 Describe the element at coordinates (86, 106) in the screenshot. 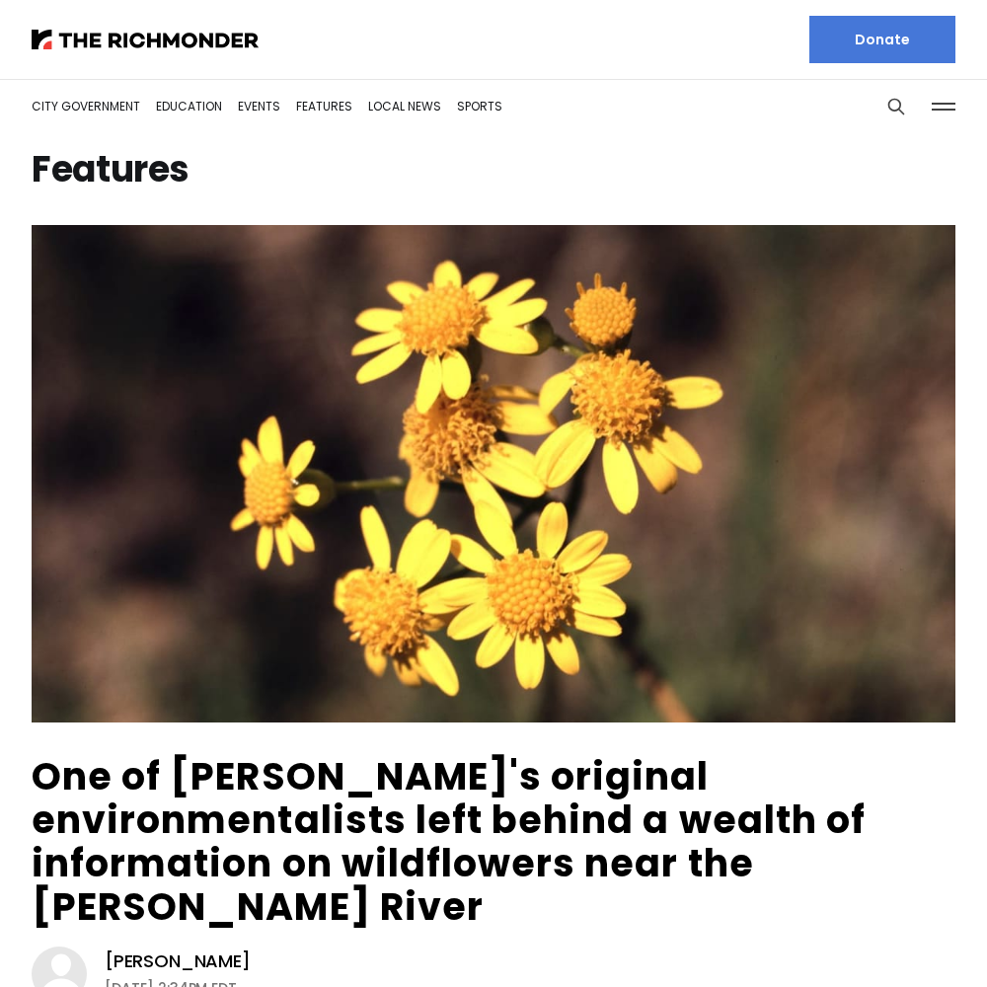

I see `a: City Government` at that location.